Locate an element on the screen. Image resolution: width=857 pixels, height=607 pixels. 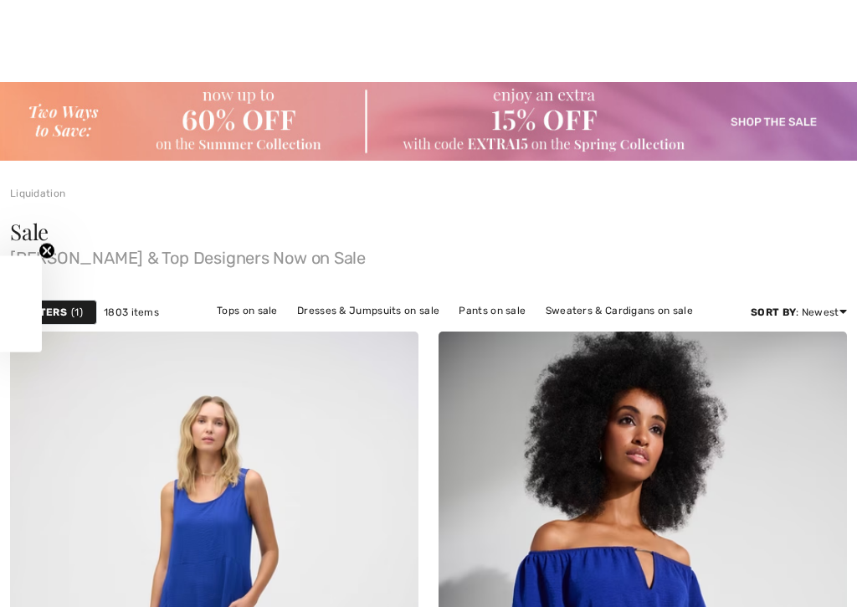
span: 1803 items is located at coordinates (131, 312).